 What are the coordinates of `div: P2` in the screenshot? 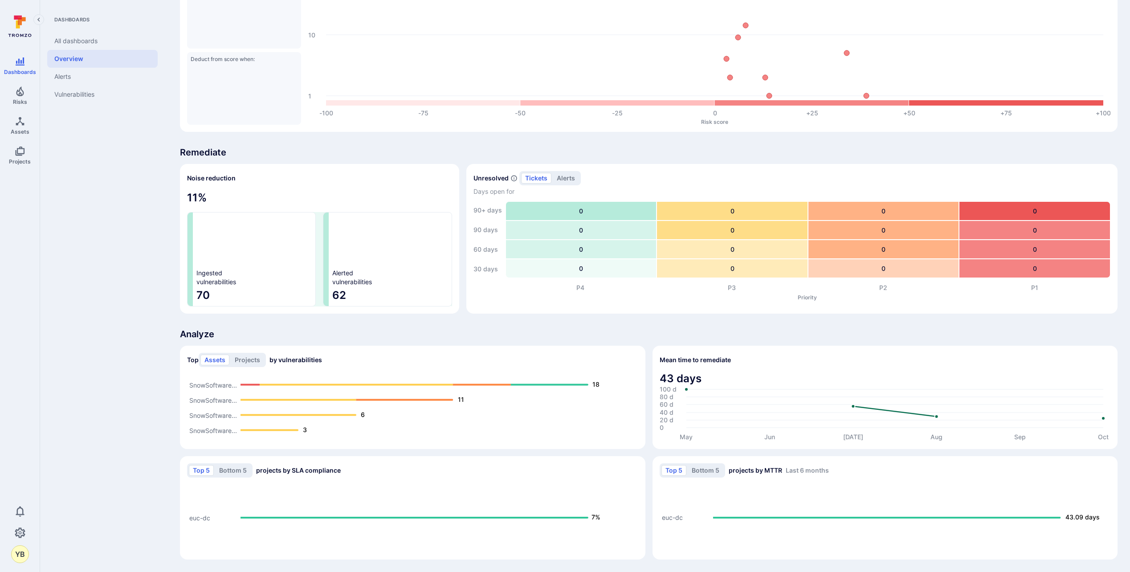 It's located at (883, 288).